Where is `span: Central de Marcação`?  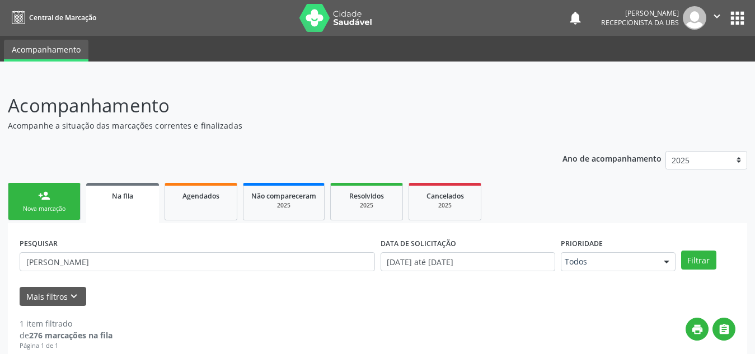 span: Central de Marcação is located at coordinates (63, 17).